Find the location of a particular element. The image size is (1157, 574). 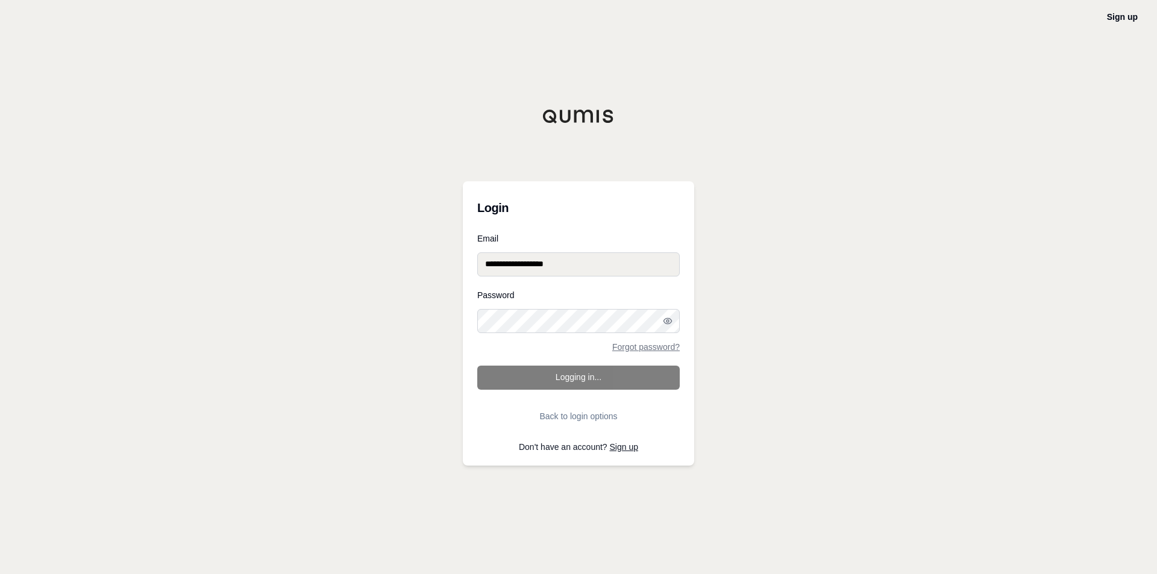

p: Don't have an account? is located at coordinates (578, 447).